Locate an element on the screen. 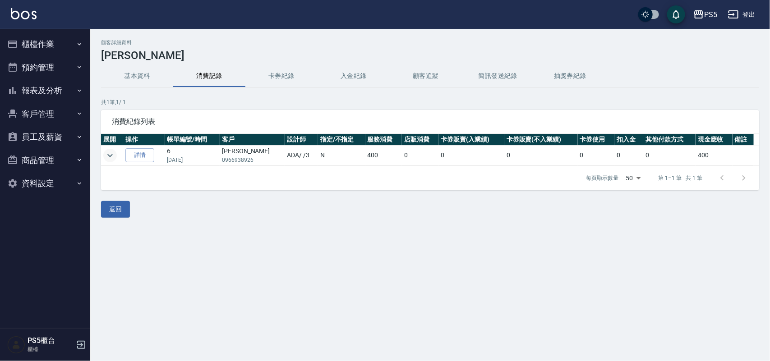  button: 員工及薪資 is located at coordinates (45, 137).